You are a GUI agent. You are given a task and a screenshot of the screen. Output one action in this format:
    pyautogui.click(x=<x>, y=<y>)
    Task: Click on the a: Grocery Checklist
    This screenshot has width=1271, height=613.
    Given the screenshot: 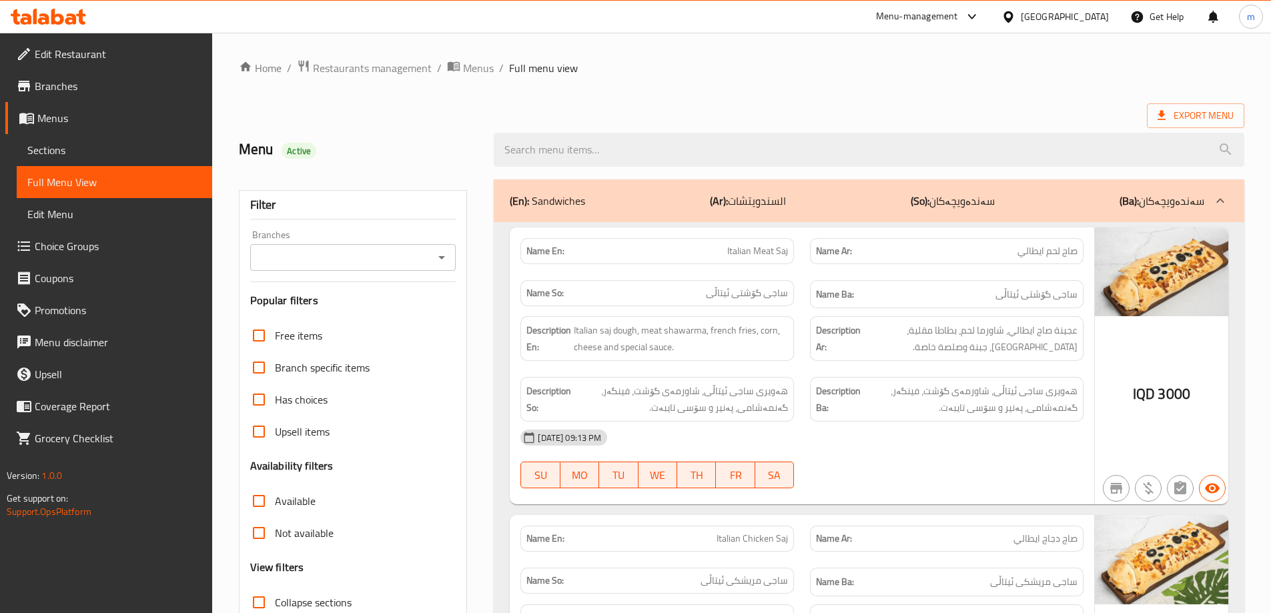 What is the action you would take?
    pyautogui.click(x=109, y=438)
    